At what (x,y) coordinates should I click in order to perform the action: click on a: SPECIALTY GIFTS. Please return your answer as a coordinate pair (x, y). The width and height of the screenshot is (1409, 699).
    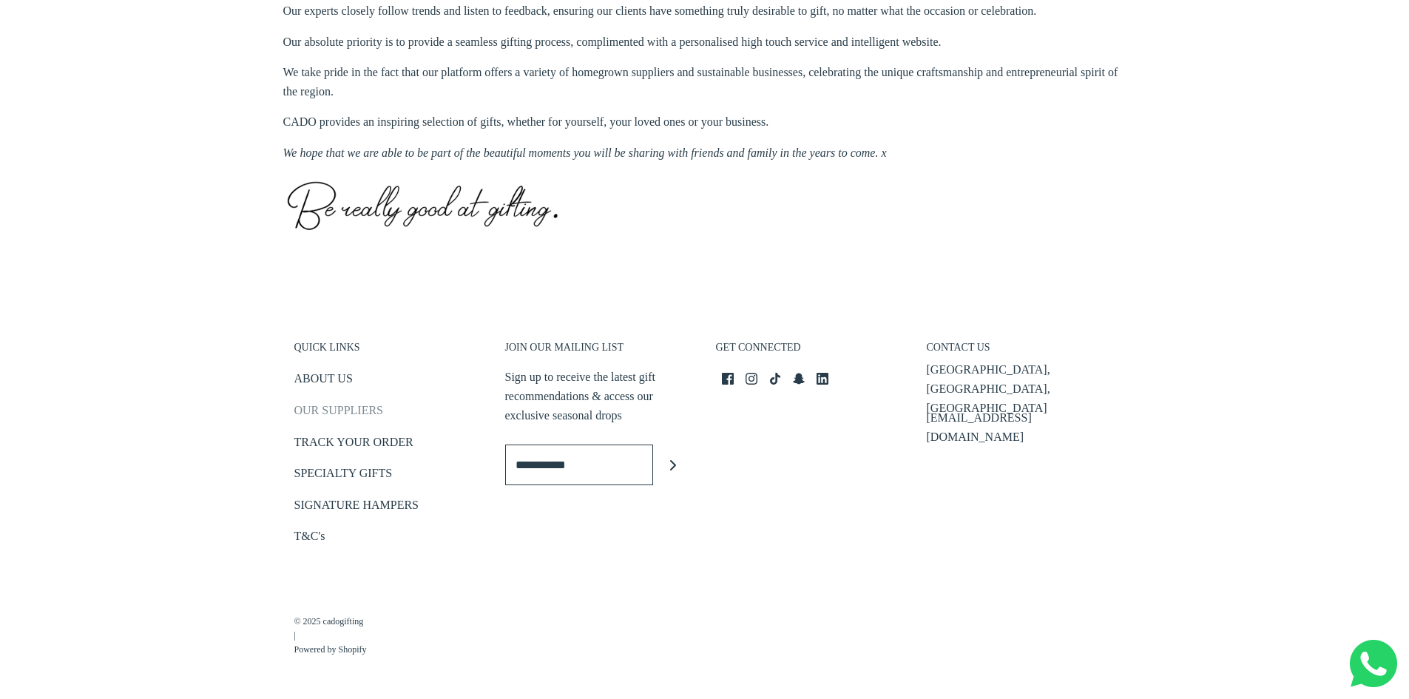
    Looking at the image, I should click on (343, 475).